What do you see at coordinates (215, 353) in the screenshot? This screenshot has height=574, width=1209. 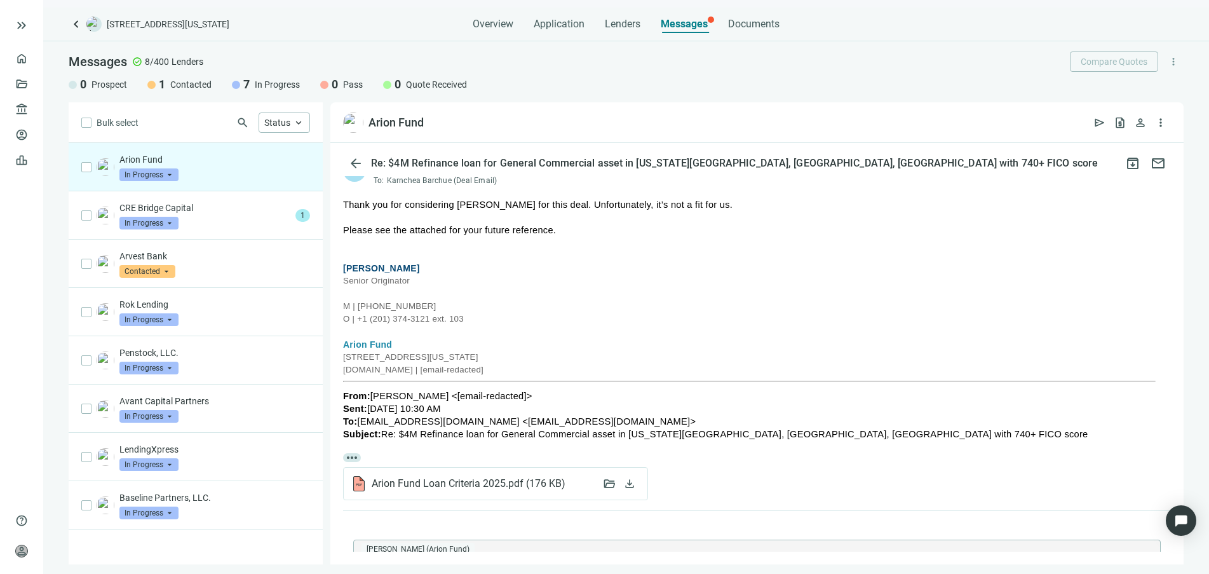 I see `p: Penstock, LLC.` at bounding box center [215, 353].